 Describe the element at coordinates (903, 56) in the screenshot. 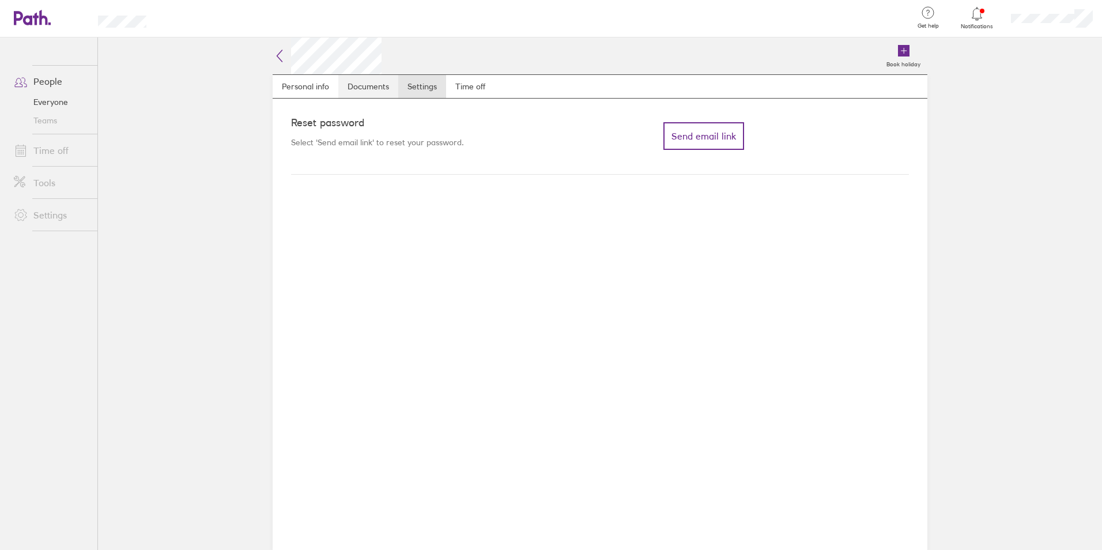

I see `a: Book holiday` at that location.